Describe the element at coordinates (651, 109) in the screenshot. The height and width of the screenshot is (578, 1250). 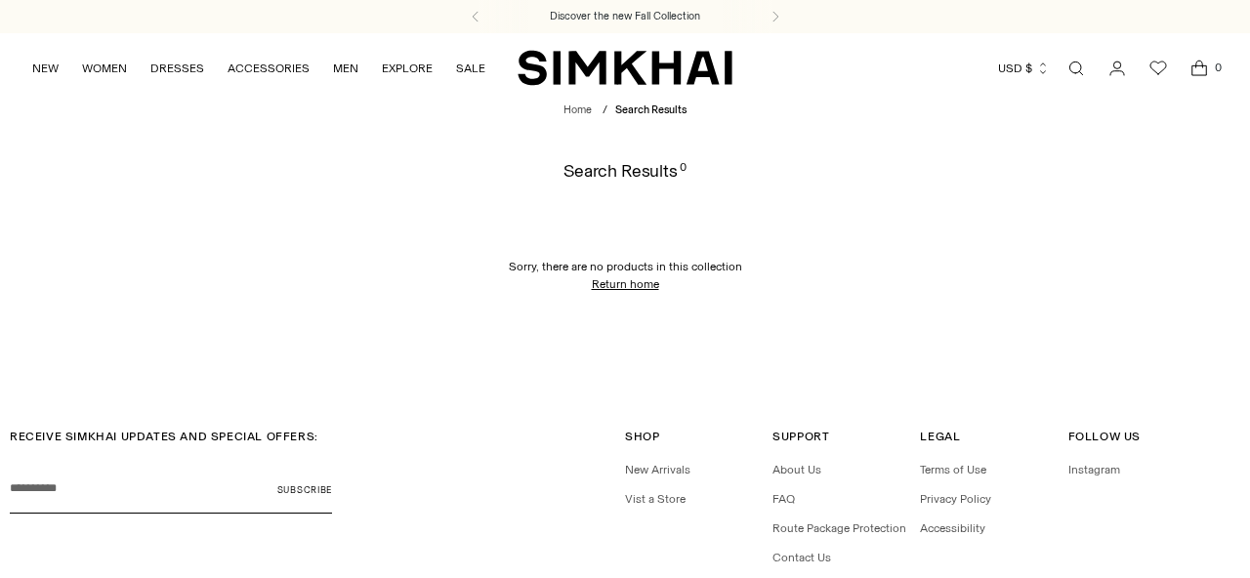
I see `span: Search Results` at that location.